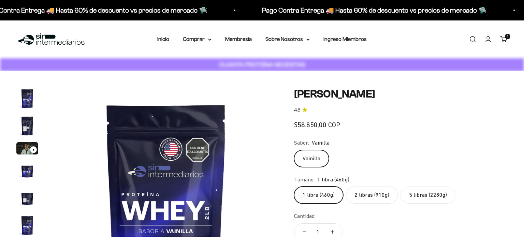 This screenshot has width=524, height=237. Describe the element at coordinates (345, 39) in the screenshot. I see `a: Ingreso Miembros` at that location.